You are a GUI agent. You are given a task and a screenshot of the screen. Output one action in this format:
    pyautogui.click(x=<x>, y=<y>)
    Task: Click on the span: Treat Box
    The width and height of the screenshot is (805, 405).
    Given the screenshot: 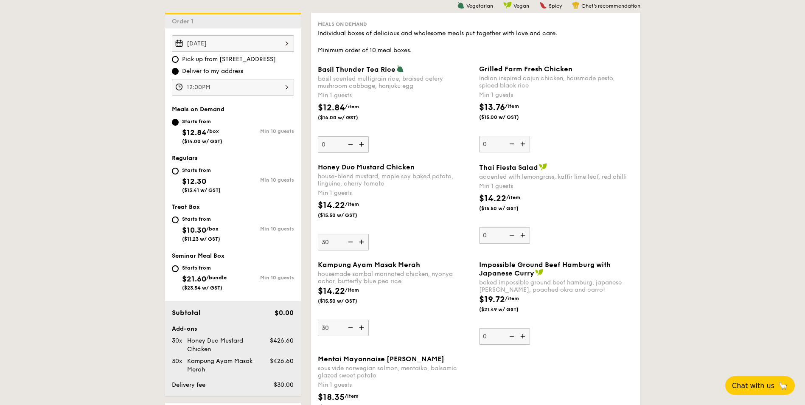 What is the action you would take?
    pyautogui.click(x=186, y=207)
    